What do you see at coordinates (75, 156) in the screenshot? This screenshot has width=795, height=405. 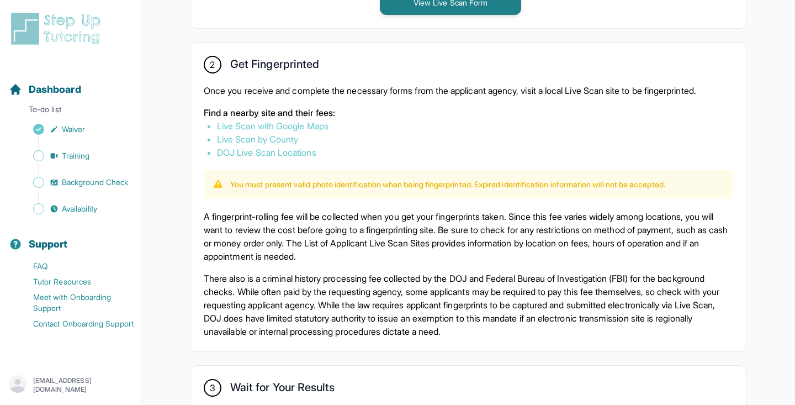 I see `a: Training` at bounding box center [75, 156].